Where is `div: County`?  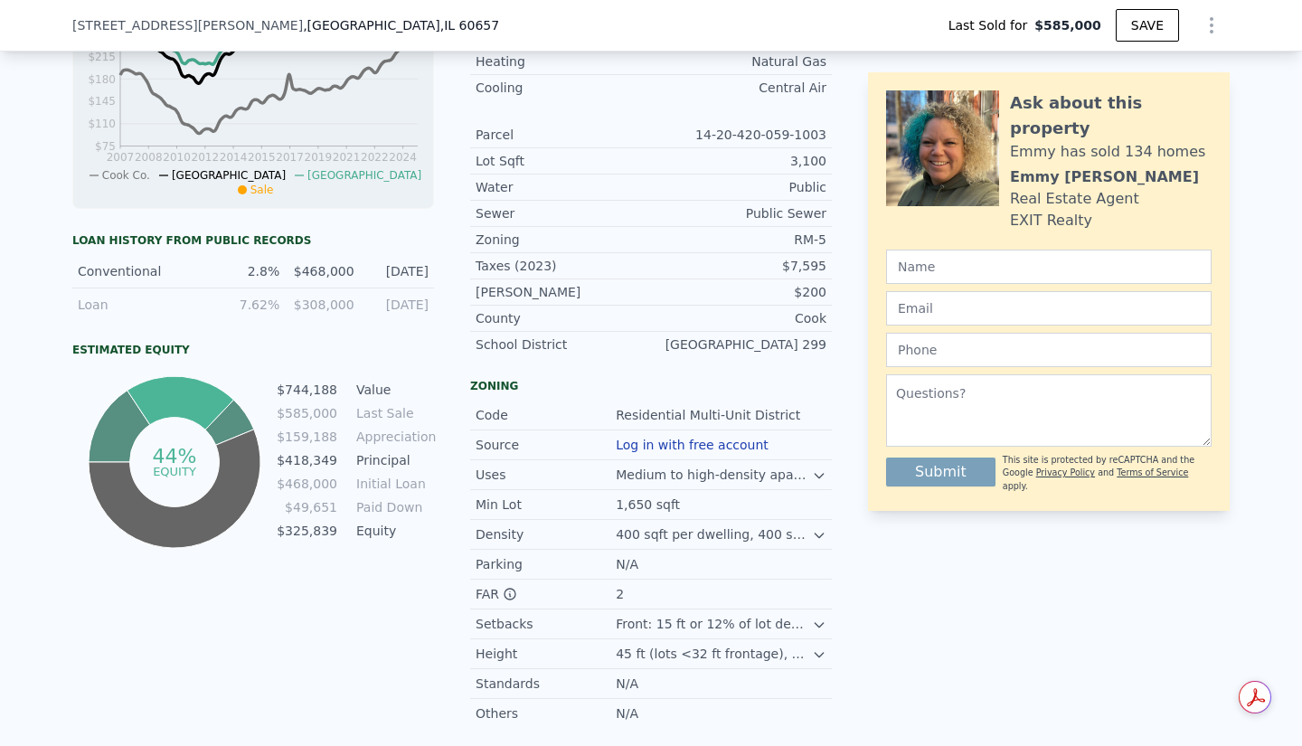 div: County is located at coordinates (563, 318).